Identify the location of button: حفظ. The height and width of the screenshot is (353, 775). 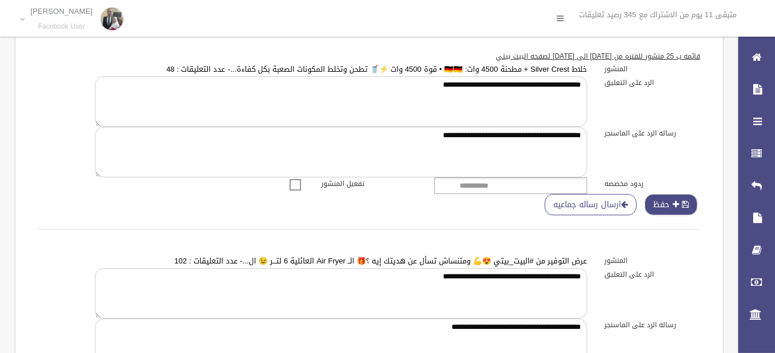
(671, 205).